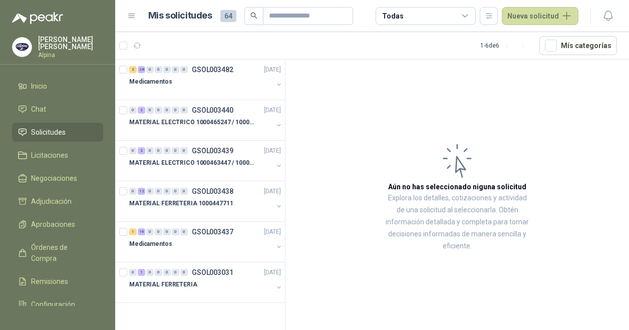  Describe the element at coordinates (62, 253) in the screenshot. I see `span: Órdenes de Compra` at that location.